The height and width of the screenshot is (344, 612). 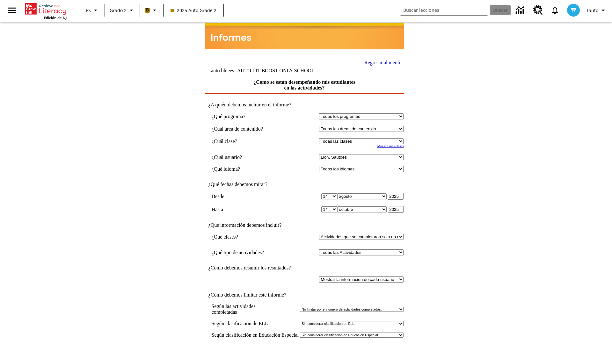 I want to click on td: Hasta, so click(x=248, y=209).